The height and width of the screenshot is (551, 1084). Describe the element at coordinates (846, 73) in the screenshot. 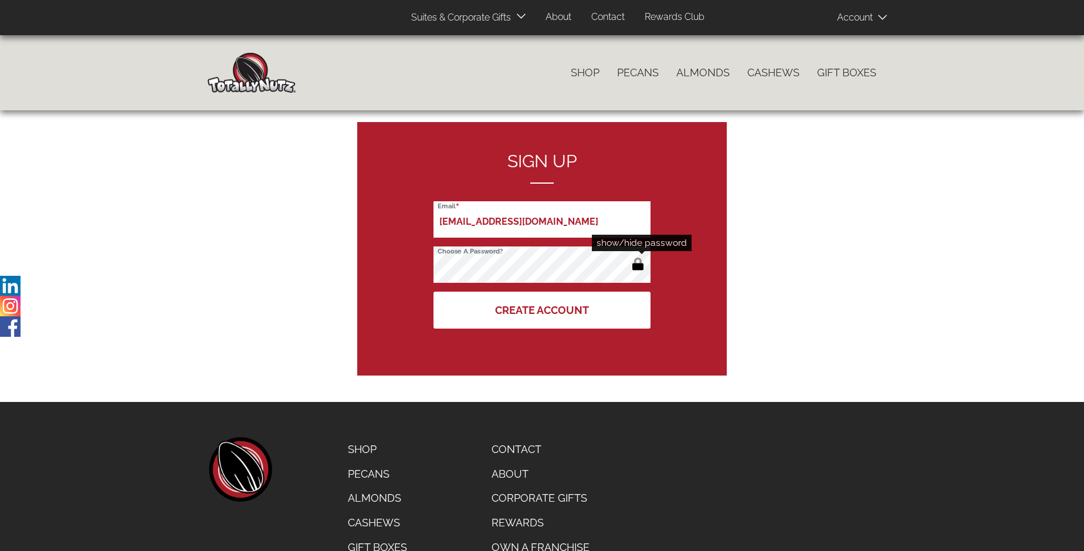

I see `a: Gift Boxes` at that location.